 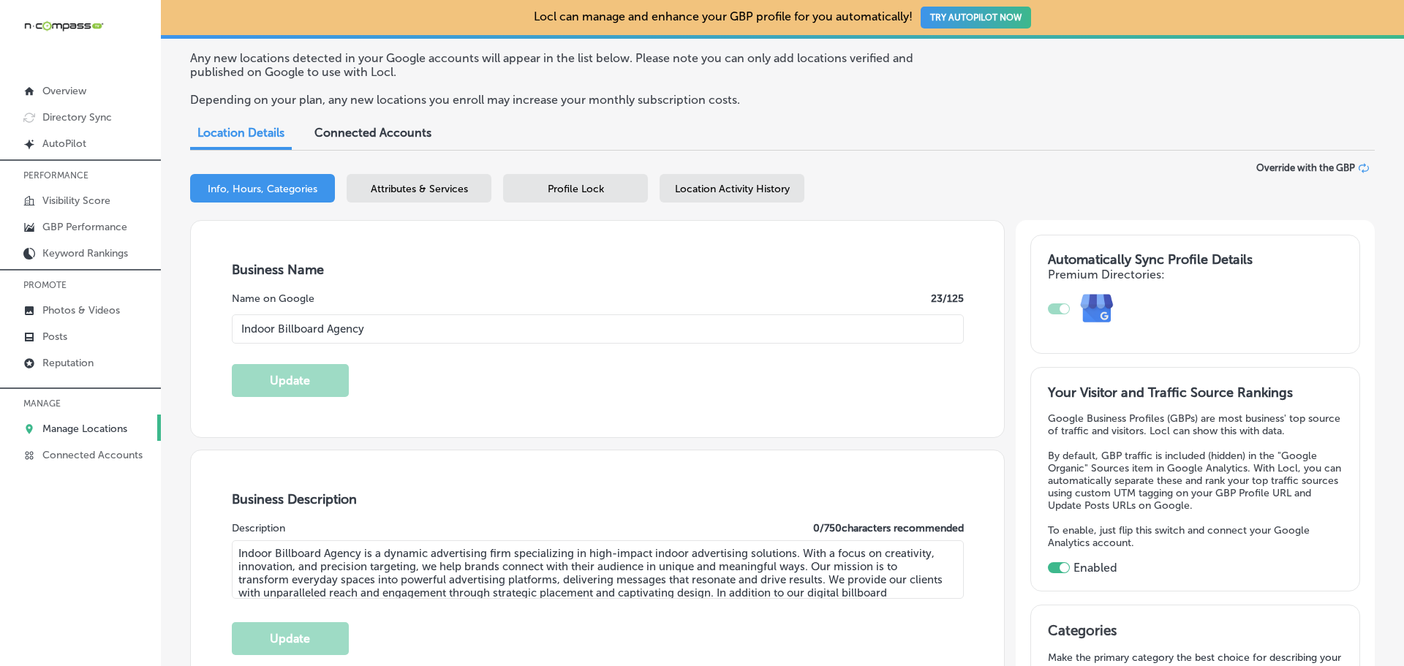 I want to click on p: AutoPilot, so click(x=64, y=143).